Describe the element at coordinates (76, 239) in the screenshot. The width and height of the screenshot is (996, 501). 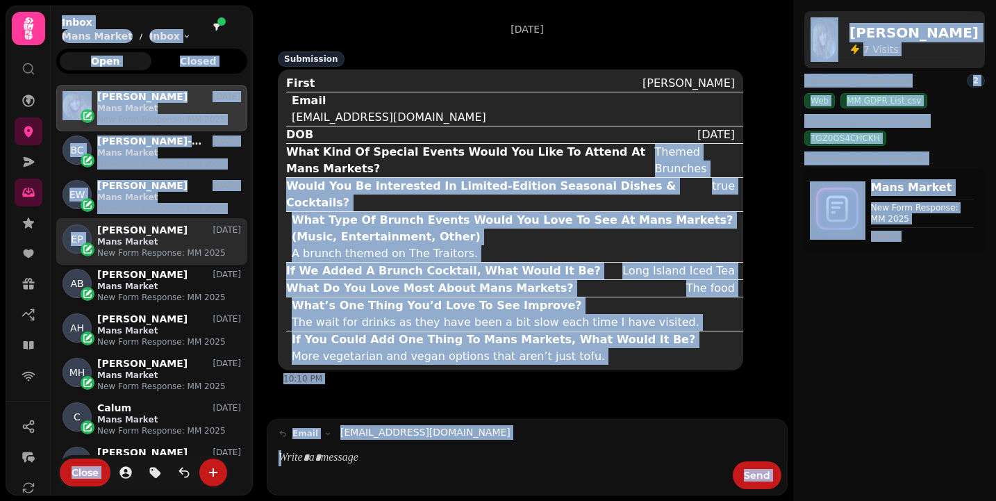
I see `span: EP` at that location.